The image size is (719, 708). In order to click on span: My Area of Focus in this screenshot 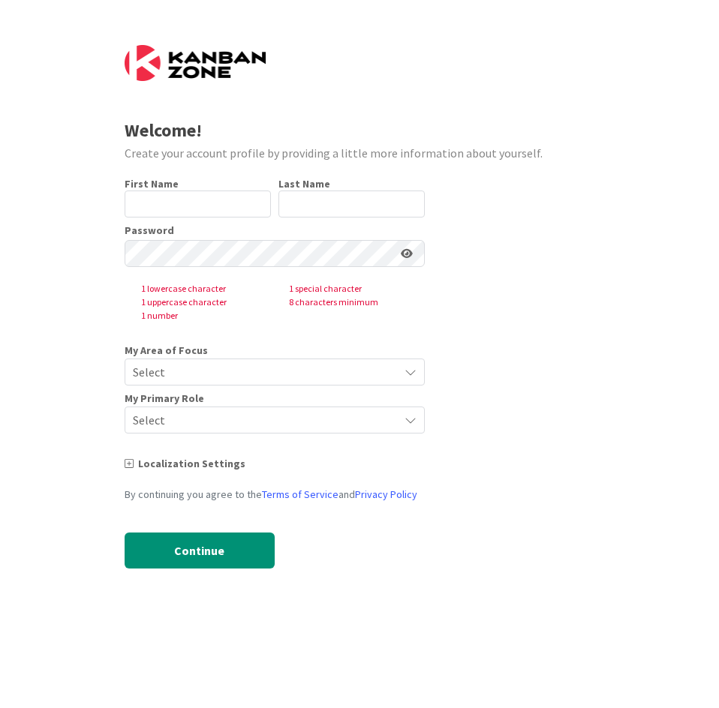, I will do `click(166, 350)`.